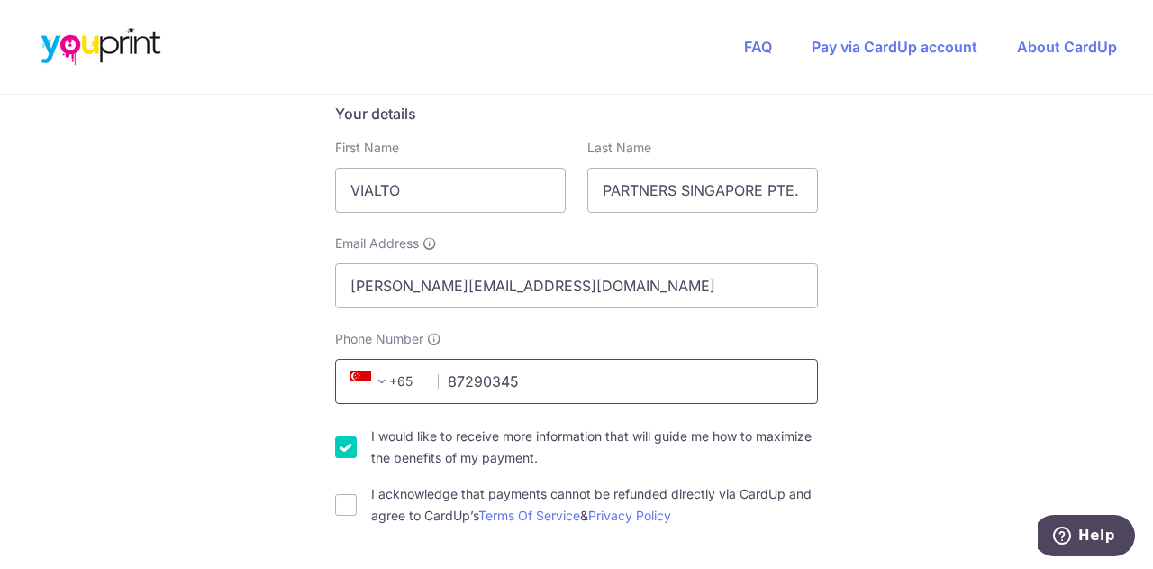 The width and height of the screenshot is (1153, 569). What do you see at coordinates (758, 47) in the screenshot?
I see `a: FAQ` at bounding box center [758, 47].